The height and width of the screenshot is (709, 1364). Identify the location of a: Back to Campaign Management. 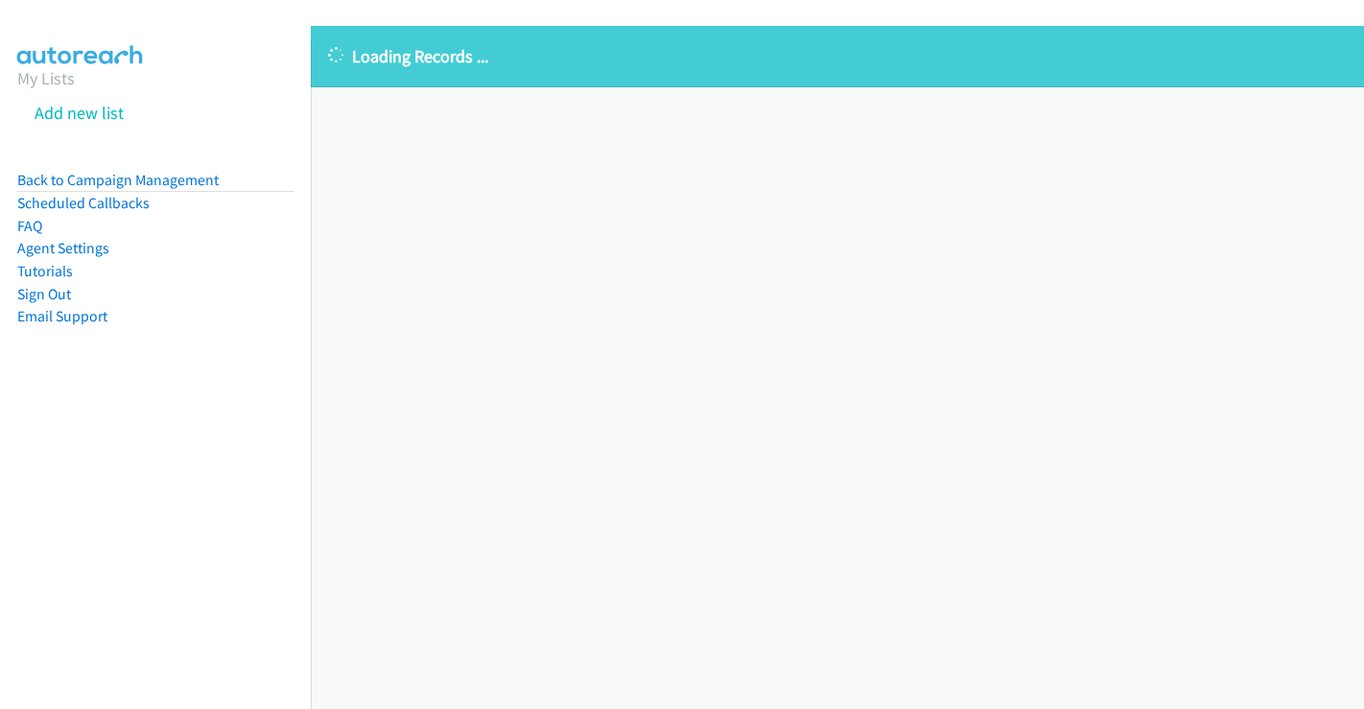
(118, 179).